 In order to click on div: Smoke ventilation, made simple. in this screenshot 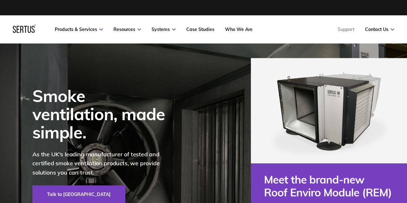, I will do `click(103, 114)`.